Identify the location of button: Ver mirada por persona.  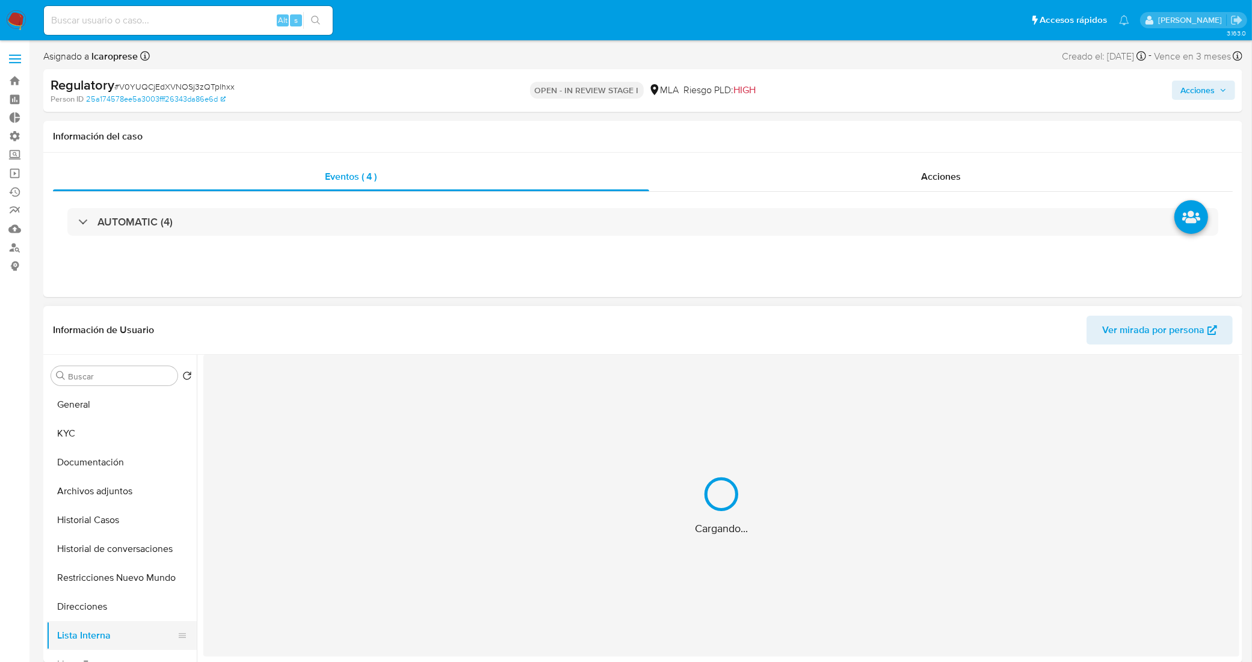
(1159, 330).